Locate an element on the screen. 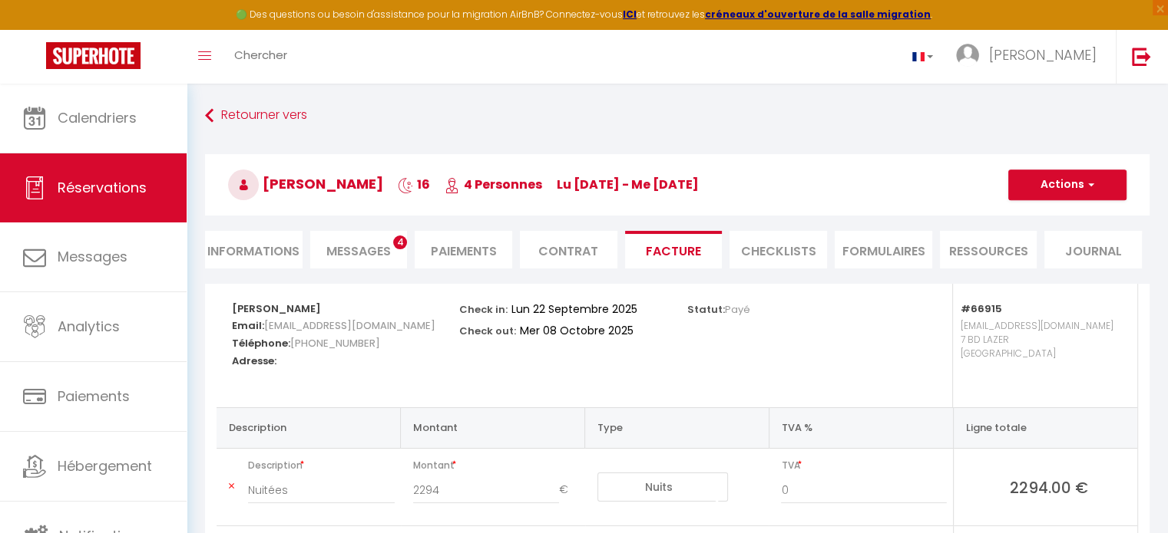 This screenshot has width=1168, height=533. th: Montant is located at coordinates (493, 428).